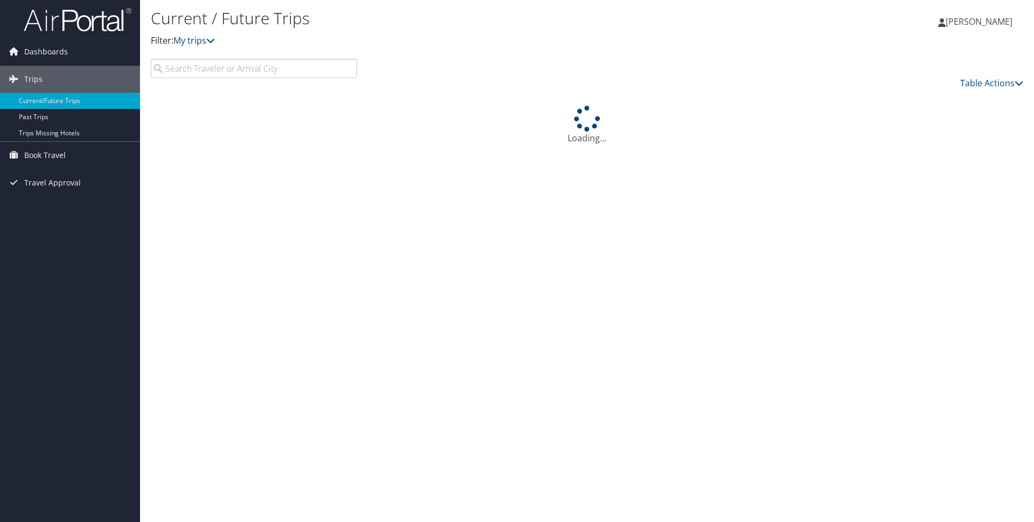 This screenshot has height=522, width=1034. I want to click on span: Travel Approval, so click(52, 183).